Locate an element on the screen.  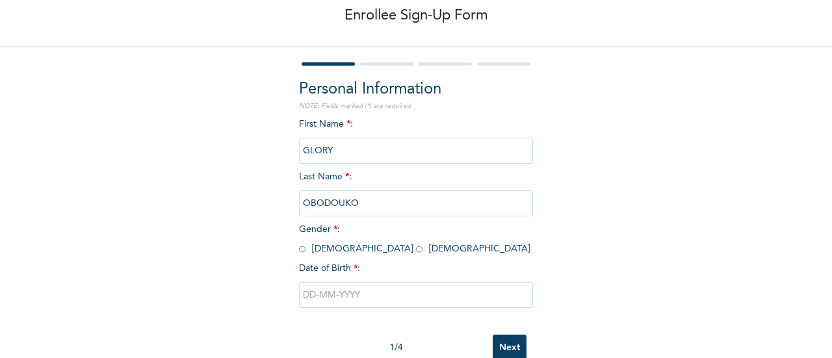
span: First Name : is located at coordinates (416, 137).